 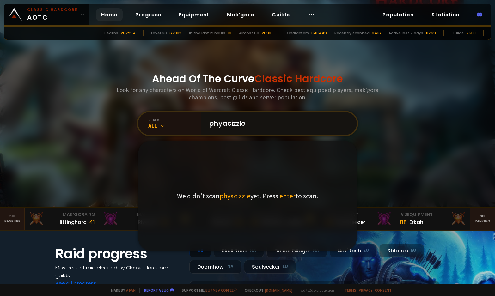 I want to click on a: Home, so click(x=109, y=15).